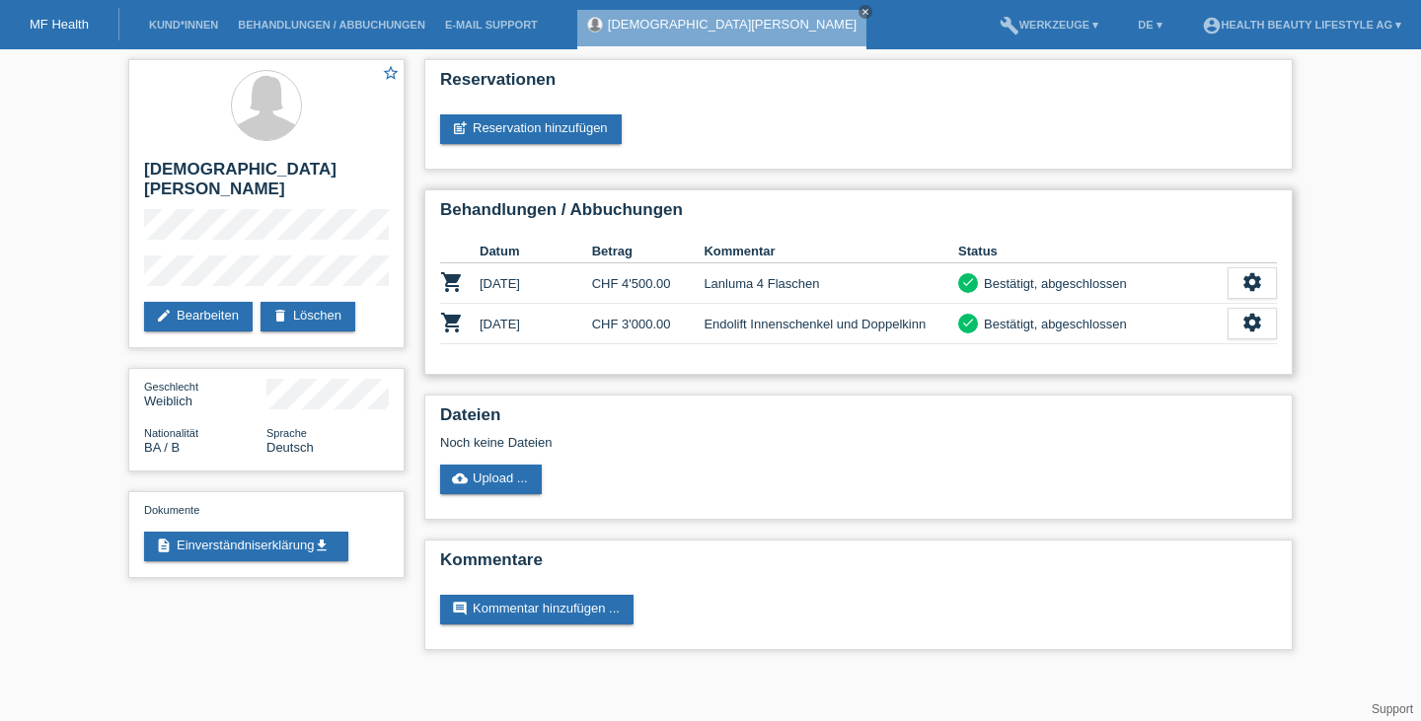  Describe the element at coordinates (198, 317) in the screenshot. I see `a: editBearbeiten` at that location.